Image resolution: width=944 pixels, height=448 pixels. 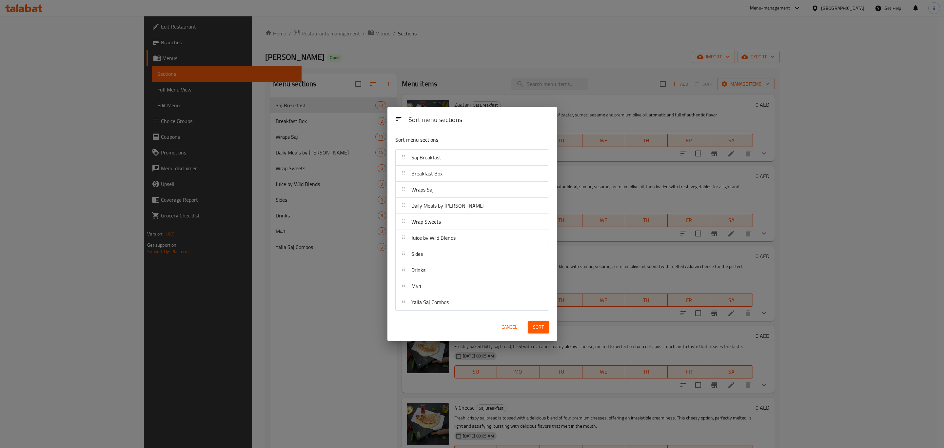 What do you see at coordinates (416, 286) in the screenshot?
I see `span: M41` at bounding box center [416, 286].